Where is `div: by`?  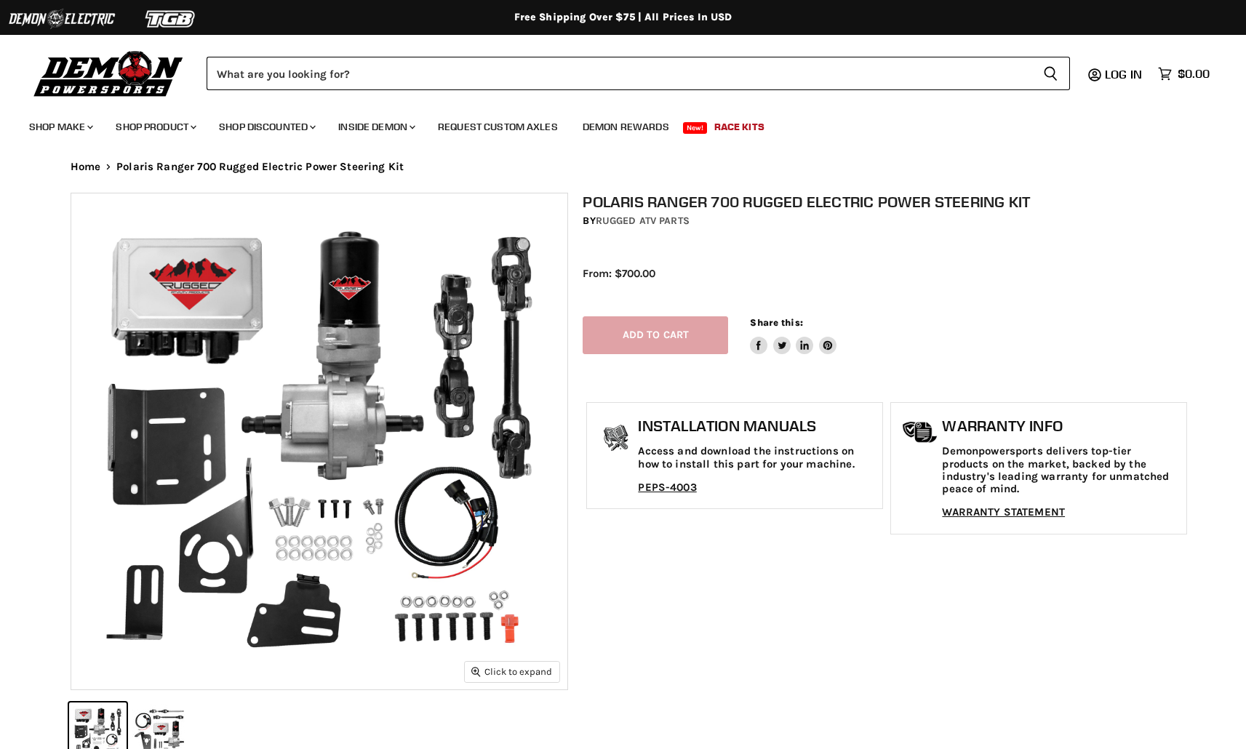 div: by is located at coordinates (887, 221).